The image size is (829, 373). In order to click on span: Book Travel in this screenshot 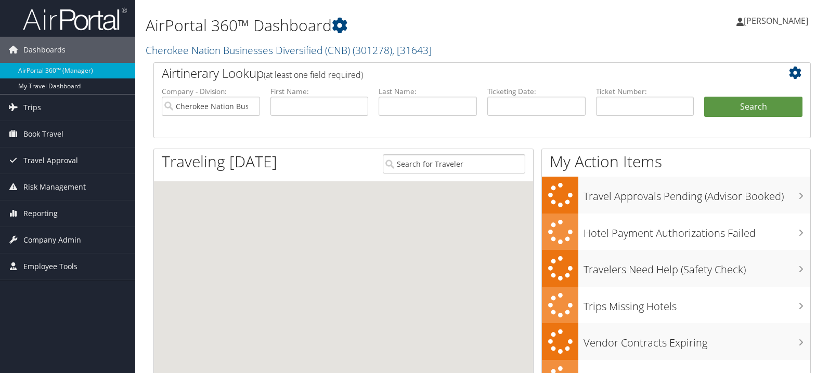, I will do `click(43, 134)`.